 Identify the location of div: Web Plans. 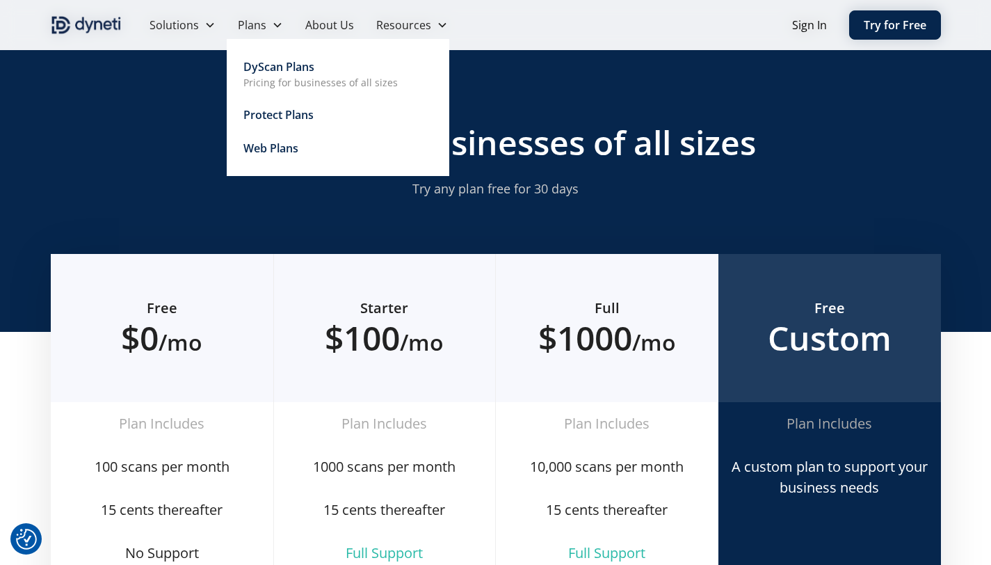
(271, 148).